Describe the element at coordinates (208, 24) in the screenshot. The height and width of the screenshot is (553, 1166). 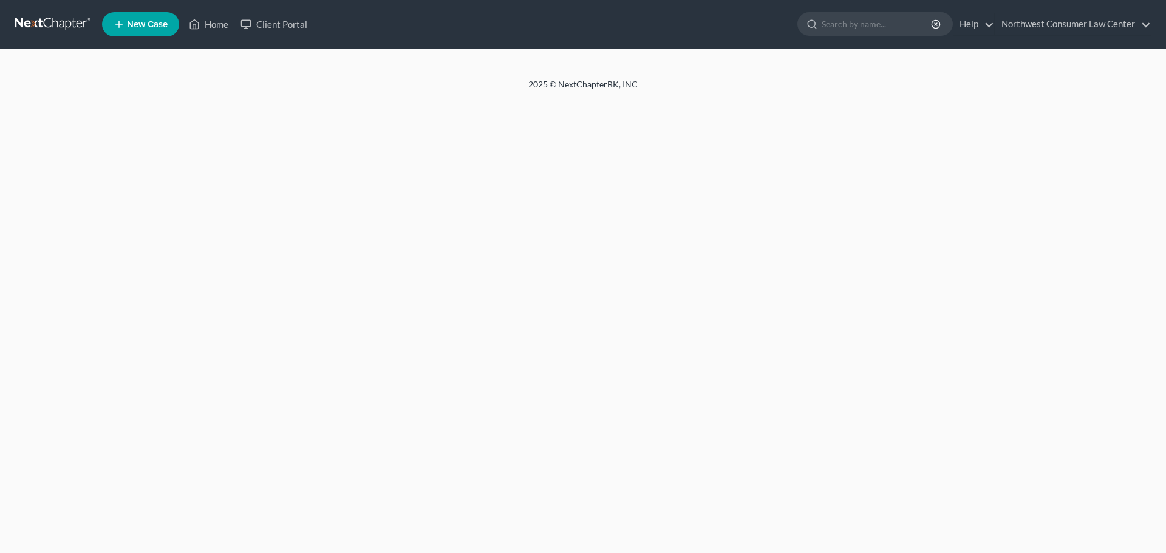
I see `a: Home` at that location.